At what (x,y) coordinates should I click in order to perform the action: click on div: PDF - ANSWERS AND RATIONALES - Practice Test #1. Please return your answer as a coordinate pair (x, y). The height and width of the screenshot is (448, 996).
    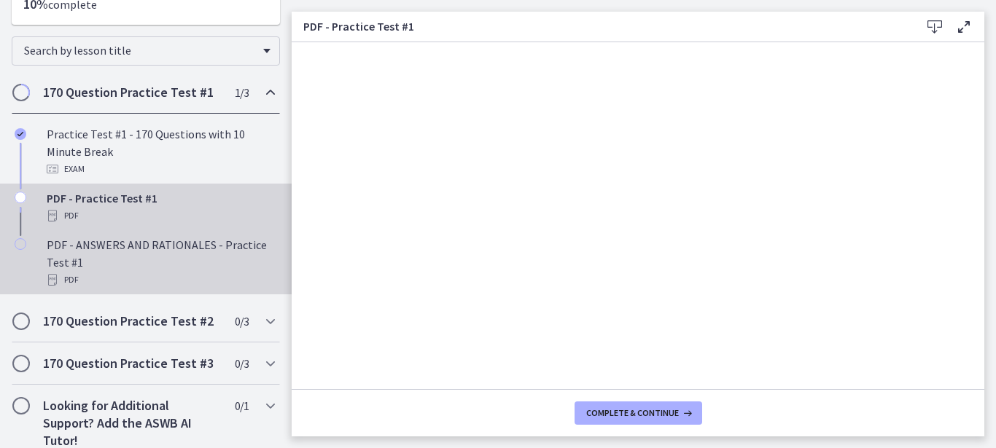
    Looking at the image, I should click on (160, 262).